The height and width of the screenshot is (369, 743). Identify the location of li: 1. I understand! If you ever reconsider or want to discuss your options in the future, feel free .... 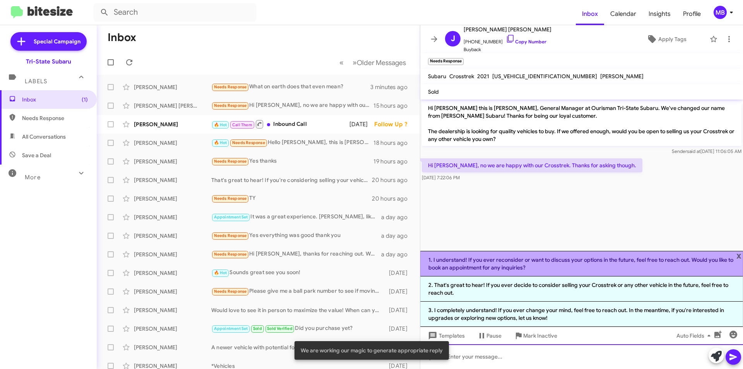
(581, 263).